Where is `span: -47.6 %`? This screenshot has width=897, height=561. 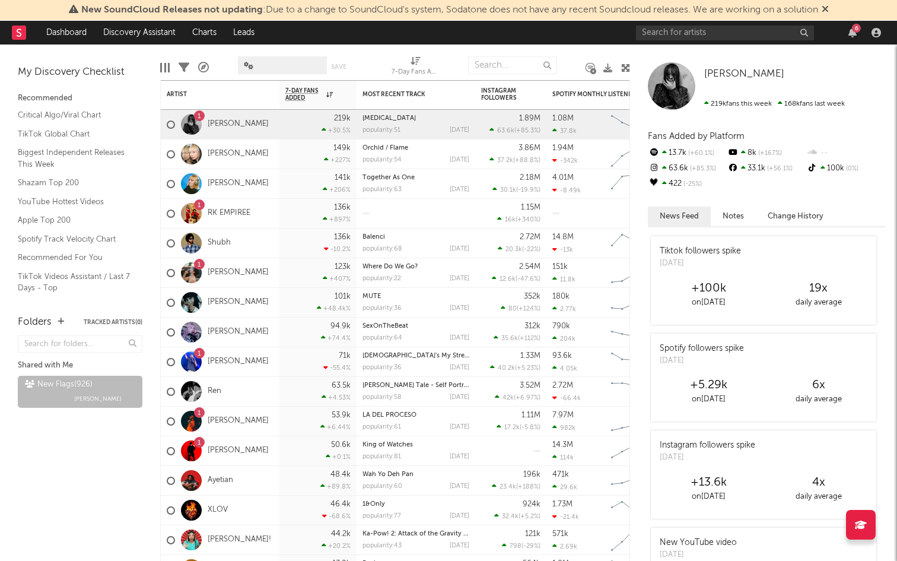 span: -47.6 % is located at coordinates (528, 279).